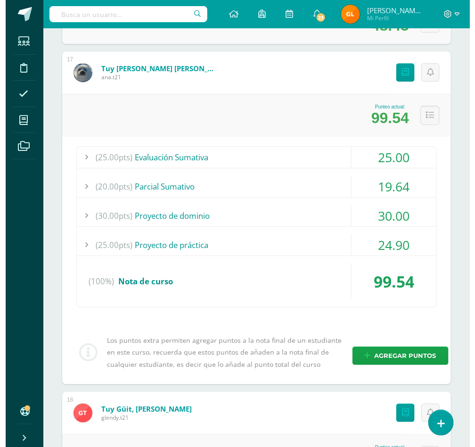  What do you see at coordinates (389, 216) in the screenshot?
I see `div: 30.00` at bounding box center [389, 216].